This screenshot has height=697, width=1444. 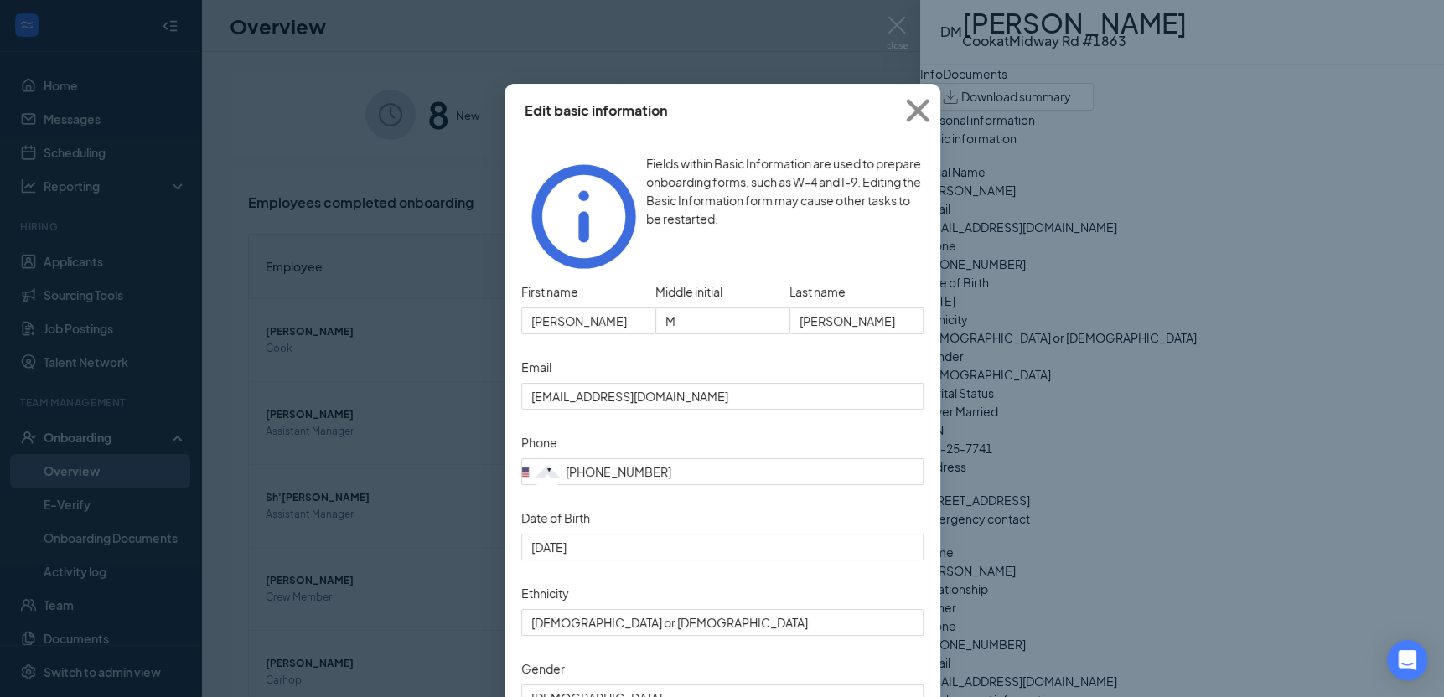 What do you see at coordinates (918, 111) in the screenshot?
I see `button: Close` at bounding box center [918, 111].